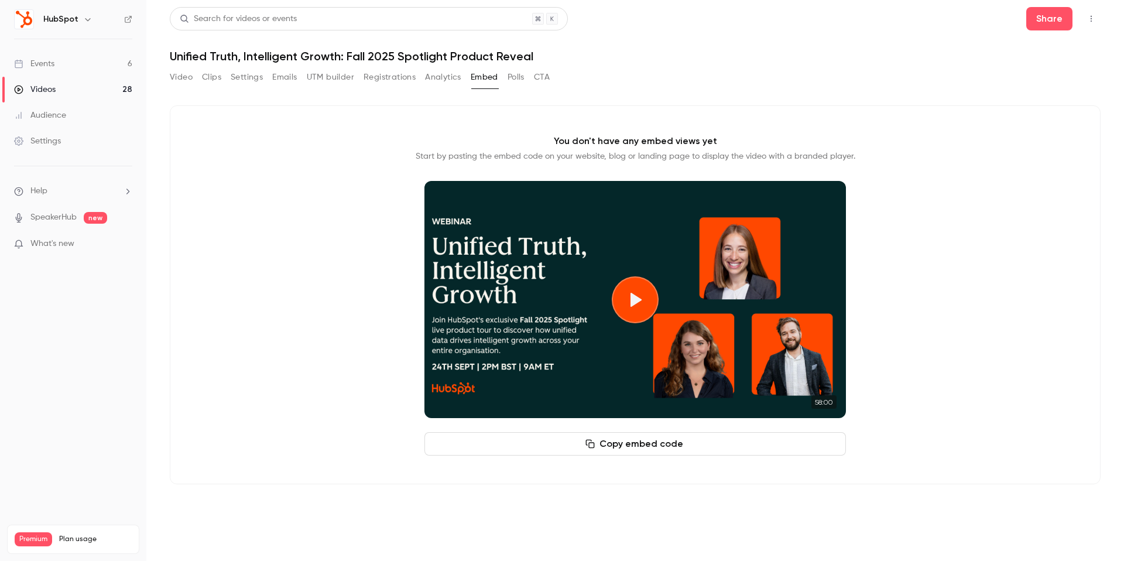  Describe the element at coordinates (541, 77) in the screenshot. I see `button: CTA` at that location.